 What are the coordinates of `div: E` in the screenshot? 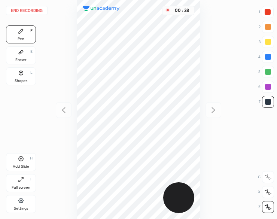 It's located at (31, 52).